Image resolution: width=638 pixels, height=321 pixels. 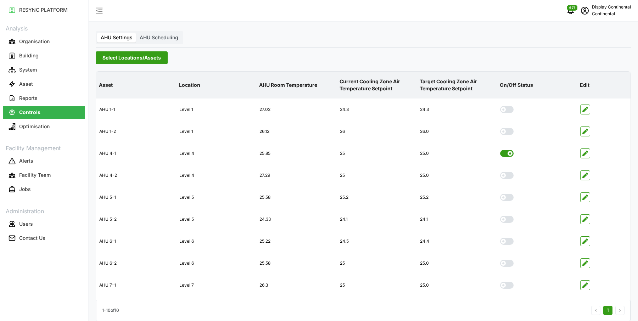 What do you see at coordinates (117, 37) in the screenshot?
I see `span: AHU Settings` at bounding box center [117, 37].